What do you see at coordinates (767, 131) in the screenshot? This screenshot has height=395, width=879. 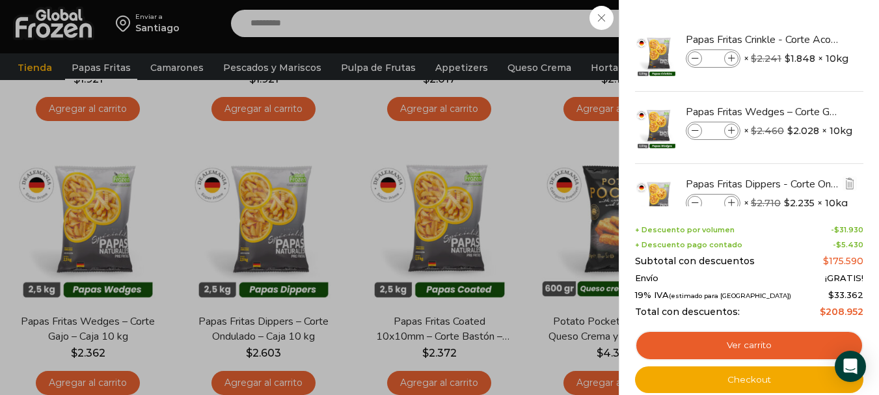 I see `bdi: 2.460` at bounding box center [767, 131].